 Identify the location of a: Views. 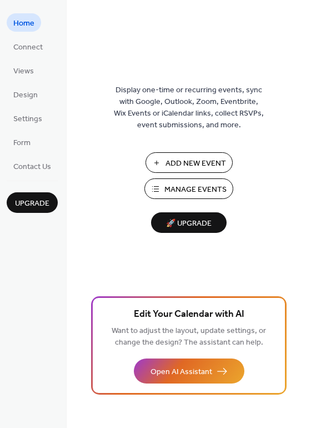
(23, 70).